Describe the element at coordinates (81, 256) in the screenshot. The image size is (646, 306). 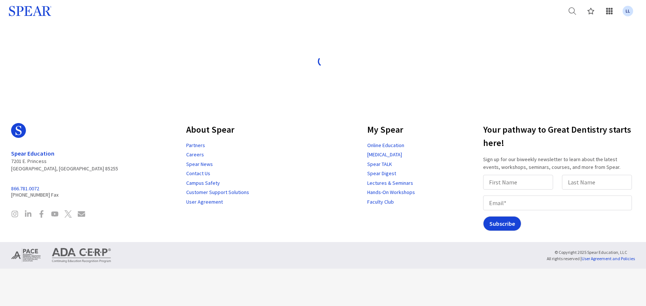
I see `img: ADA CERP Continuing Education Recognition Program` at that location.